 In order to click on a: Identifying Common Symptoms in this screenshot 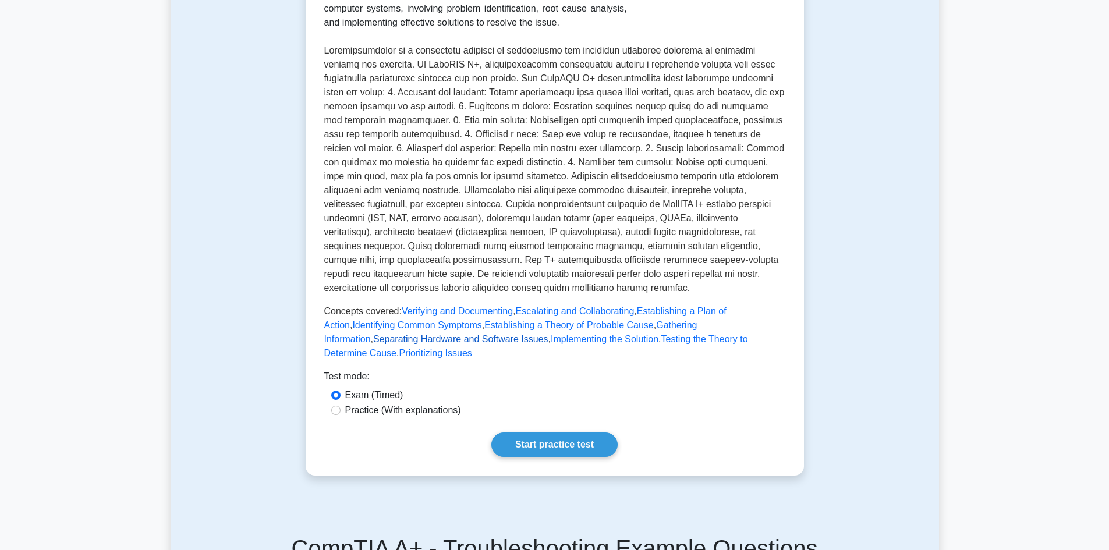, I will do `click(417, 325)`.